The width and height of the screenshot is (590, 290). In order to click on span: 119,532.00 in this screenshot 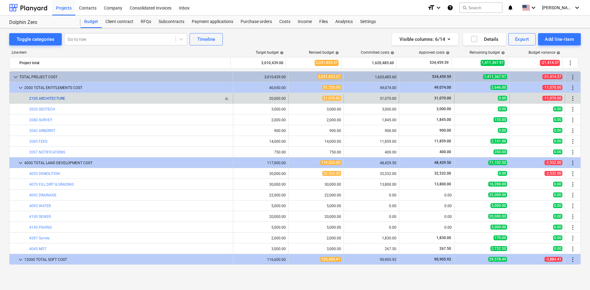, I will do `click(330, 163)`.